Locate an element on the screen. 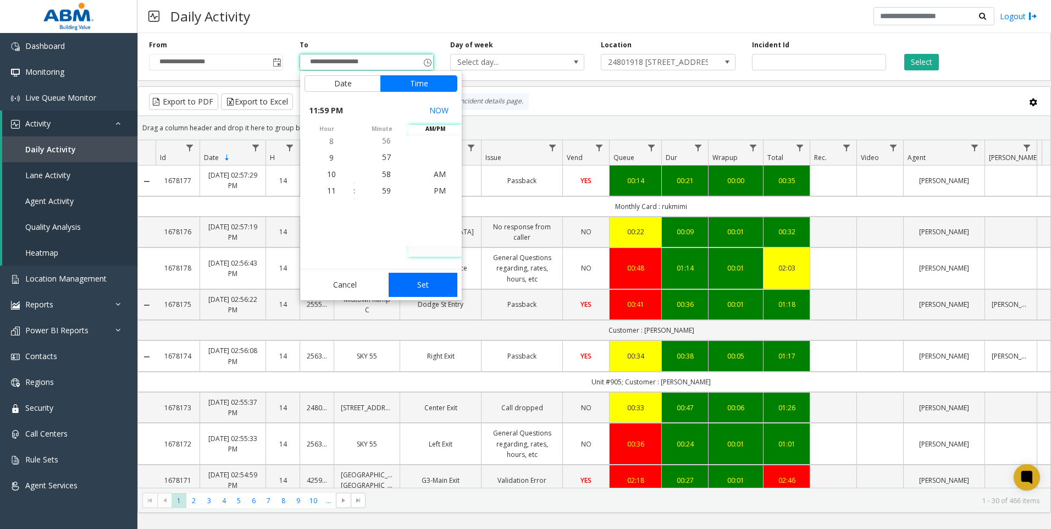  div: 00:06 is located at coordinates (735, 407).